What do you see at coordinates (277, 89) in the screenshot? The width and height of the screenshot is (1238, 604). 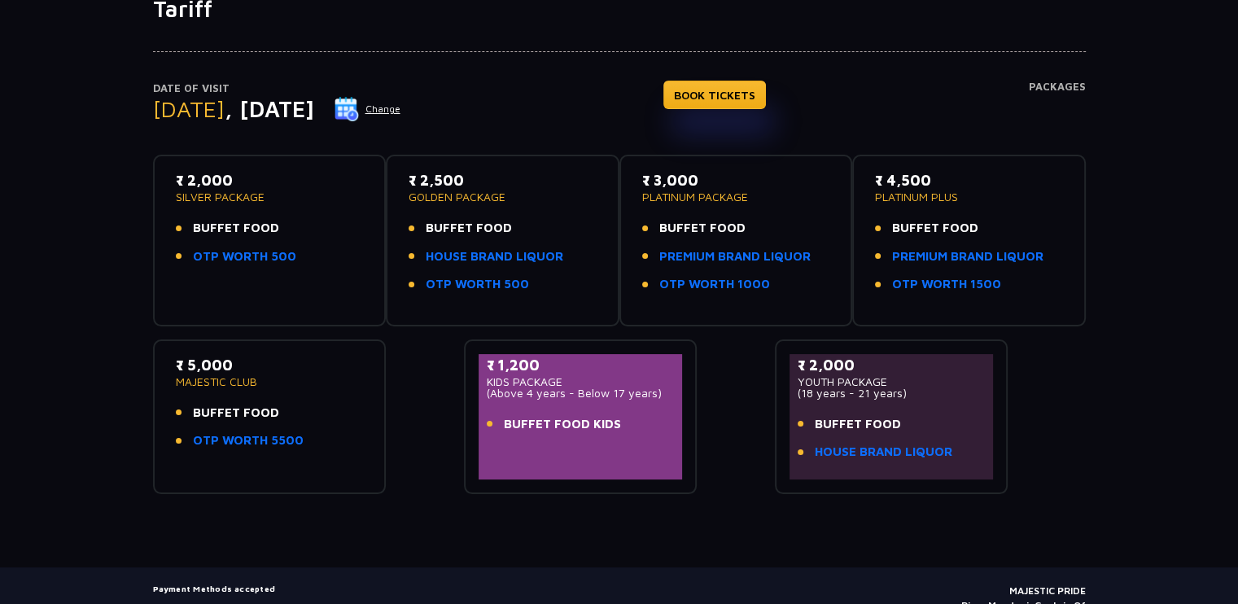 I see `p: Date of Visit` at bounding box center [277, 89].